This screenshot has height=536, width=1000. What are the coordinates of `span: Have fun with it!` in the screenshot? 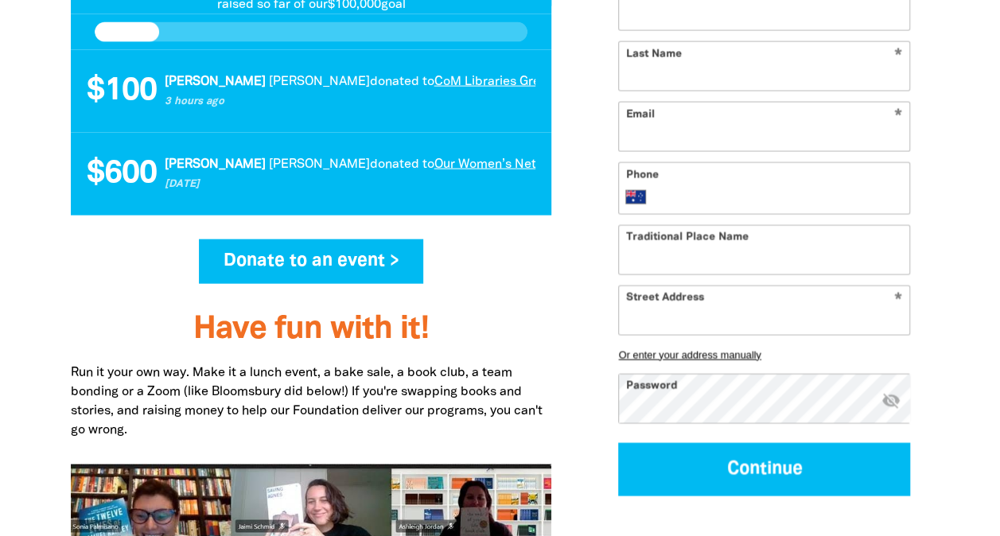 It's located at (311, 329).